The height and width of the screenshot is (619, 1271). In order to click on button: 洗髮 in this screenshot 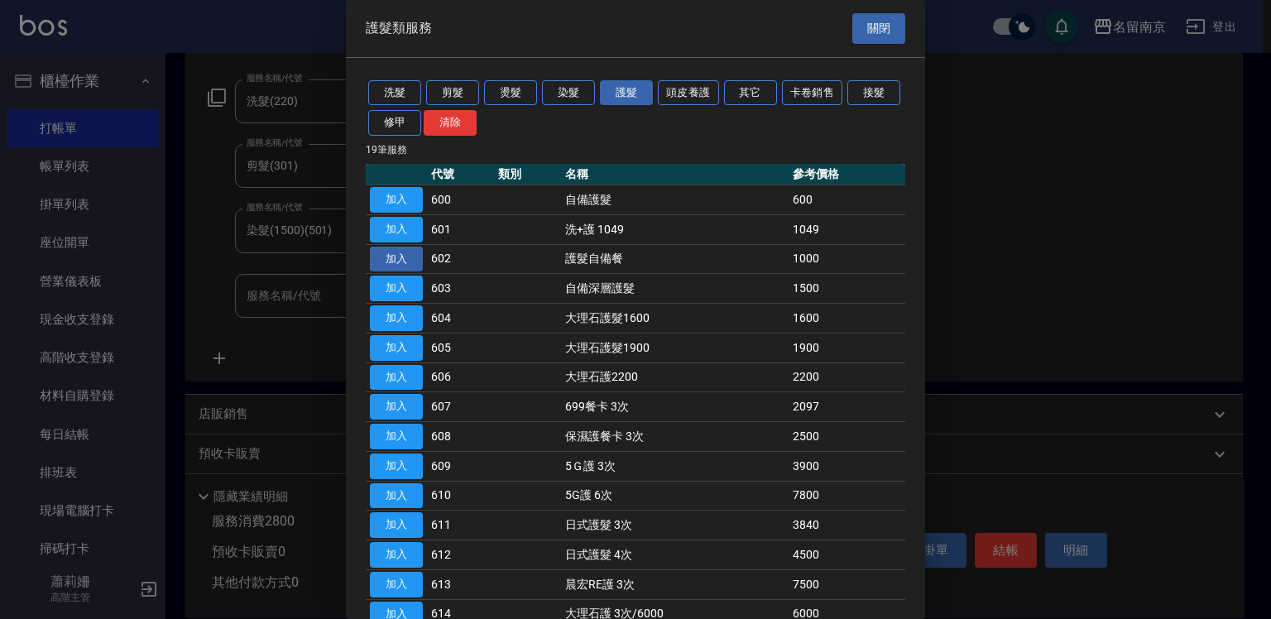, I will do `click(395, 93)`.